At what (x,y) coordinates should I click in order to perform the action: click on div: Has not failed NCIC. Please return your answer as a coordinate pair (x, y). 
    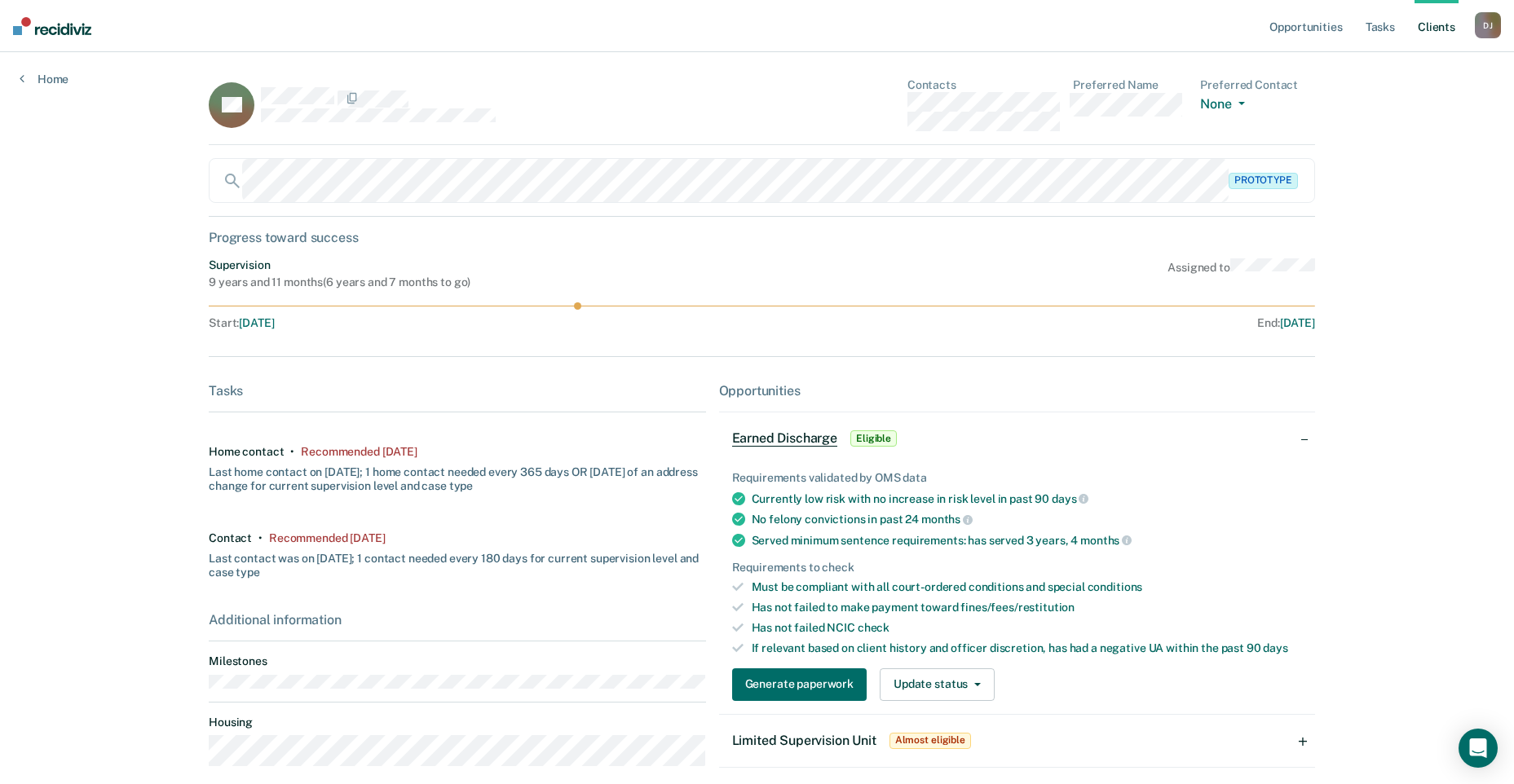
    Looking at the image, I should click on (1026, 627).